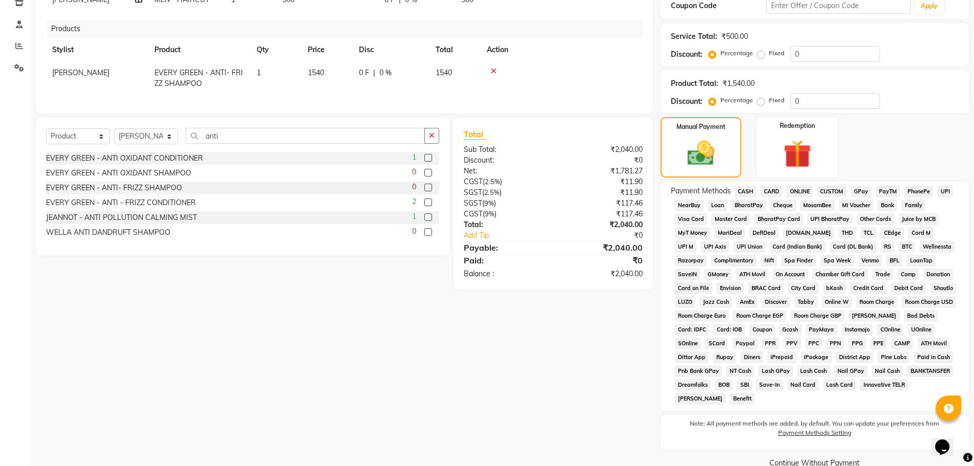 The width and height of the screenshot is (974, 466). I want to click on span: City Card, so click(804, 288).